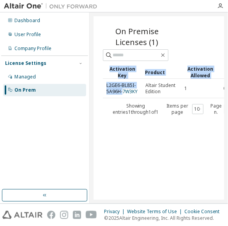 Image resolution: width=228 pixels, height=226 pixels. What do you see at coordinates (27, 21) in the screenshot?
I see `div: Dashboard` at bounding box center [27, 21].